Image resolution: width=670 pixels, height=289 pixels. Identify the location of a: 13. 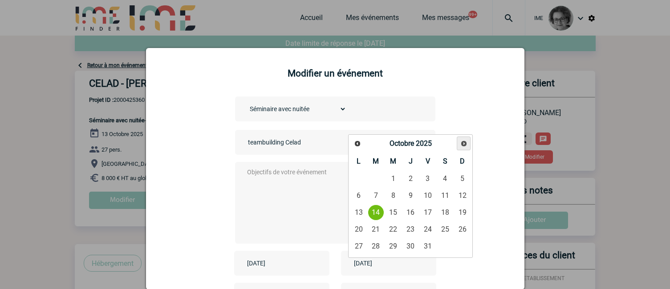
(358, 213).